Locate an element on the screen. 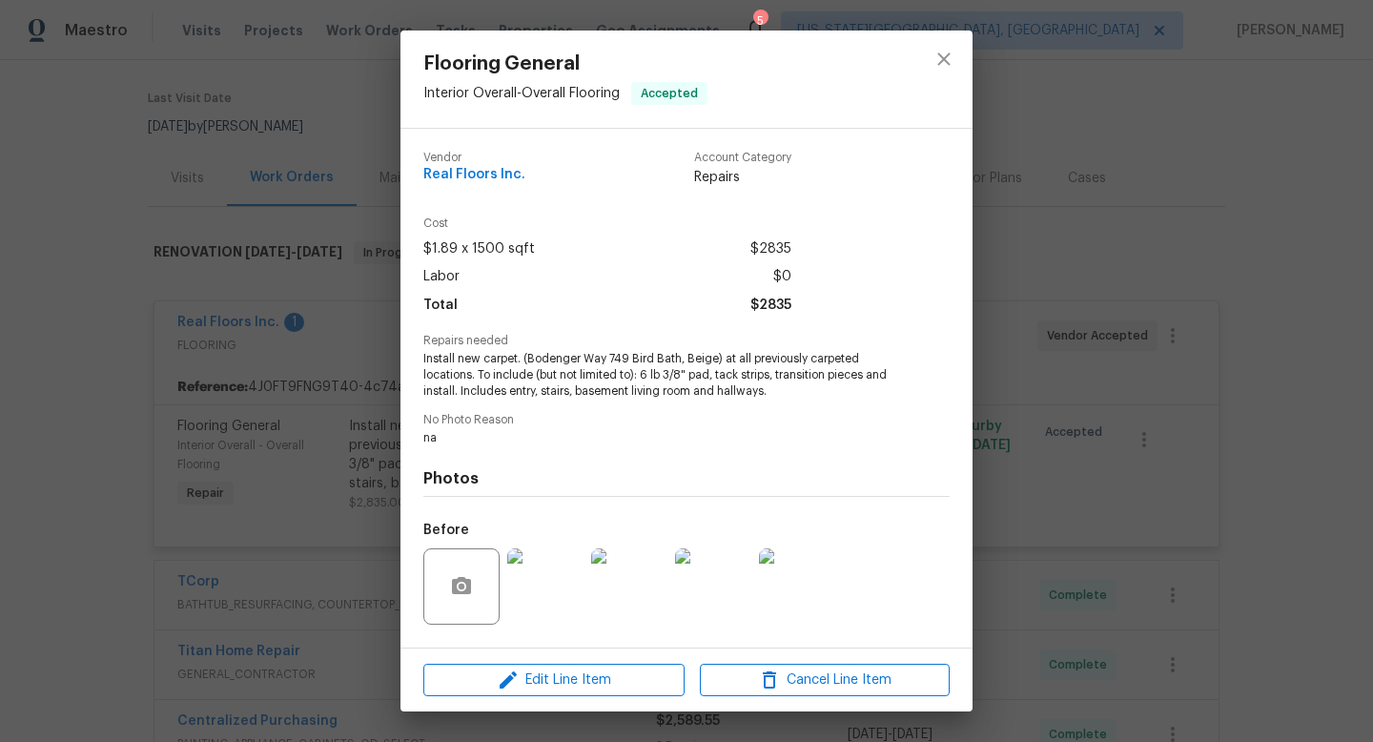 The height and width of the screenshot is (742, 1373). span: Repairs needed is located at coordinates (686, 340).